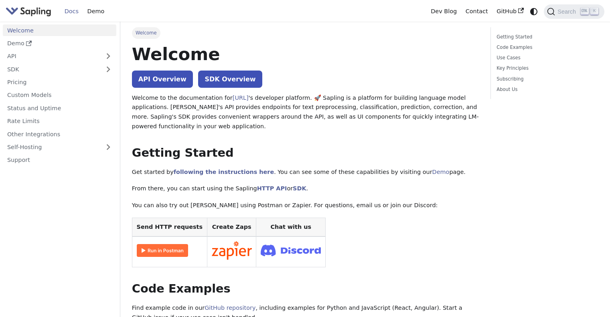  What do you see at coordinates (59, 147) in the screenshot?
I see `a: Self-Hosting` at bounding box center [59, 147].